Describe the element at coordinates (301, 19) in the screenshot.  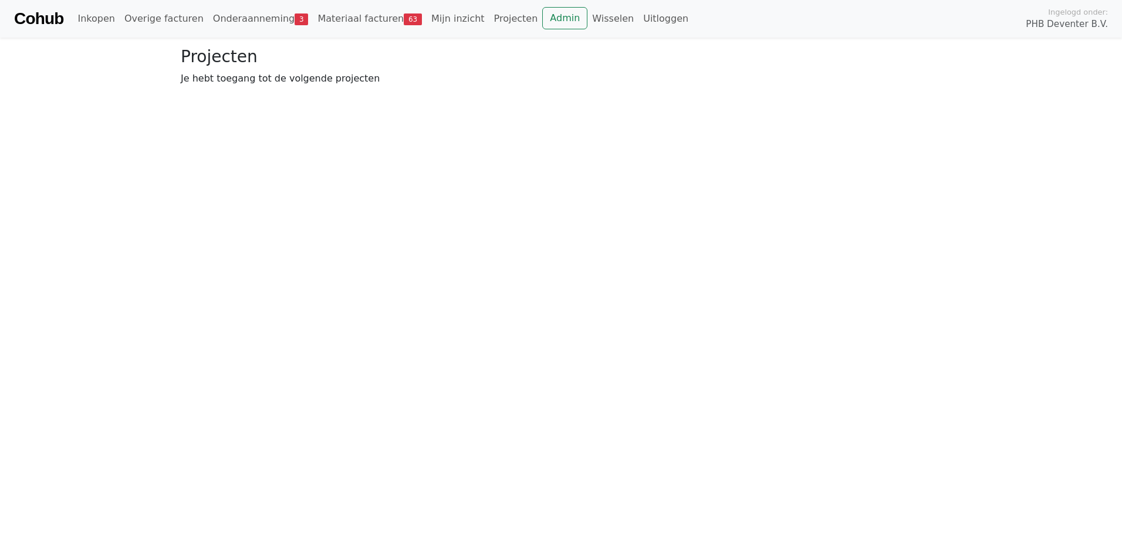
I see `span: 3` at that location.